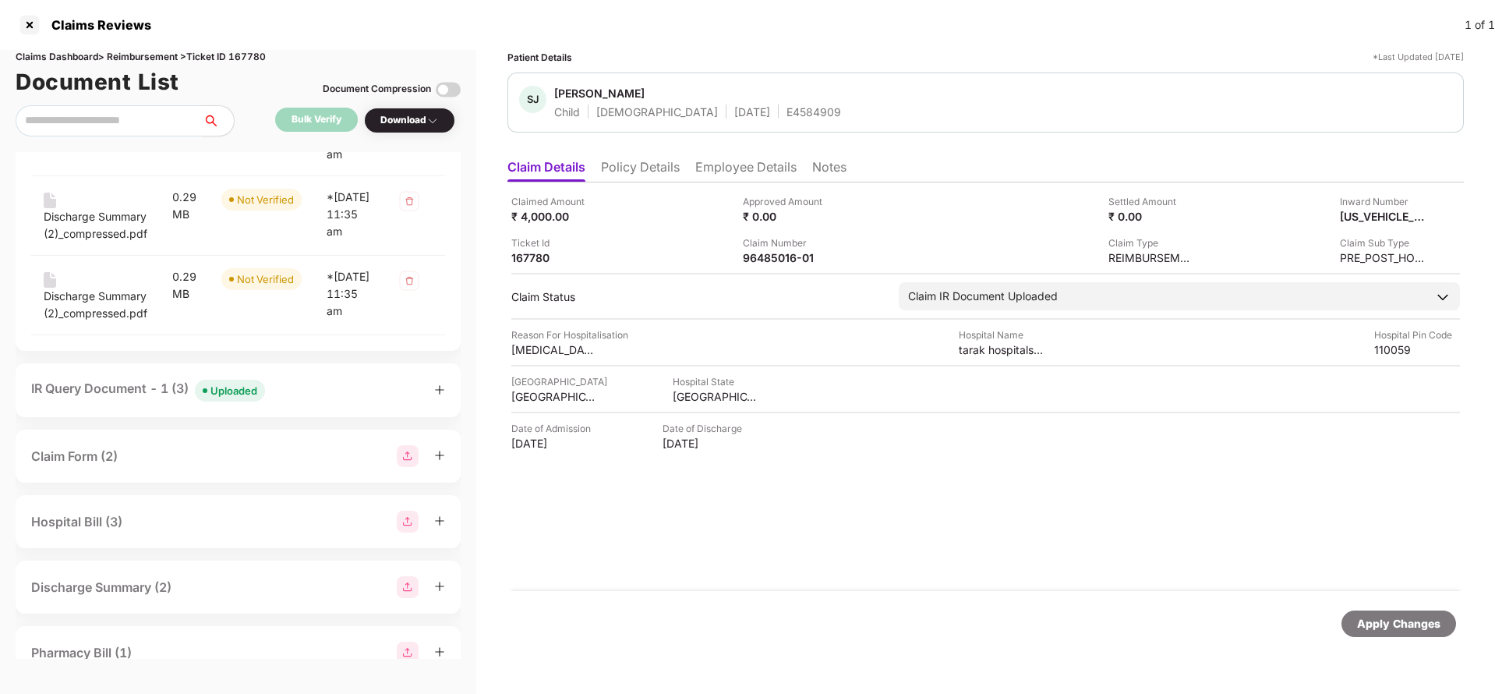  I want to click on div: Hospital State, so click(715, 381).